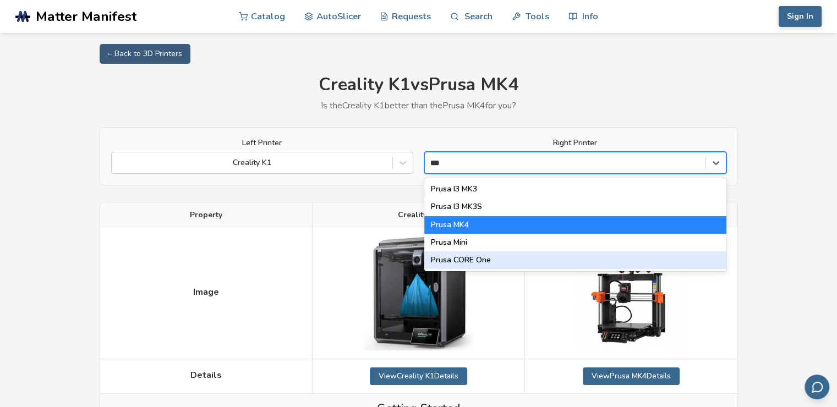 The image size is (837, 407). Describe the element at coordinates (817, 387) in the screenshot. I see `button: Send feedback via email` at that location.